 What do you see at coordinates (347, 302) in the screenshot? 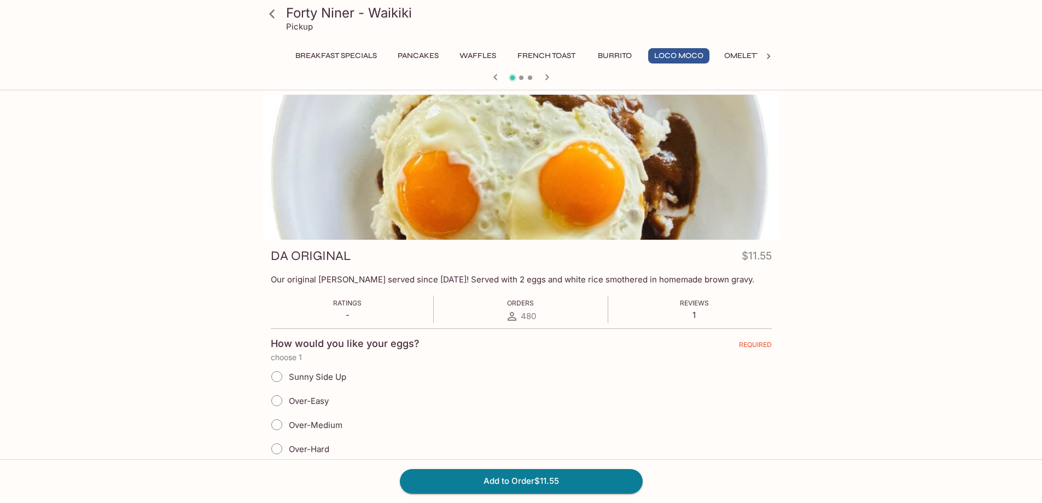
I see `span: Ratings` at bounding box center [347, 302].